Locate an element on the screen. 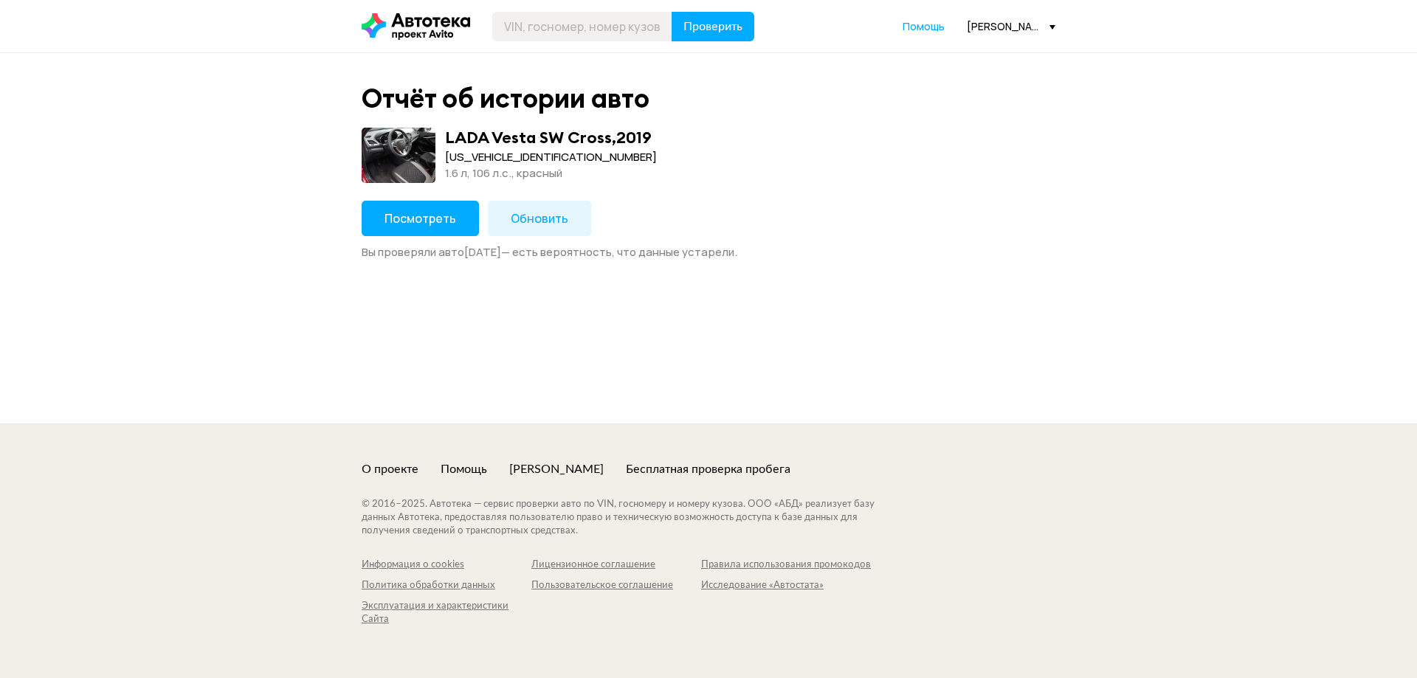 The height and width of the screenshot is (678, 1417). div: Лицензионное соглашение is located at coordinates (616, 565).